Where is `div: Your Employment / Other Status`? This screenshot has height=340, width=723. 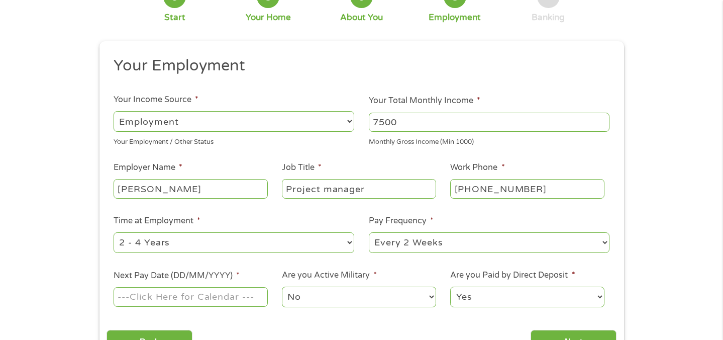 div: Your Employment / Other Status is located at coordinates (234, 140).